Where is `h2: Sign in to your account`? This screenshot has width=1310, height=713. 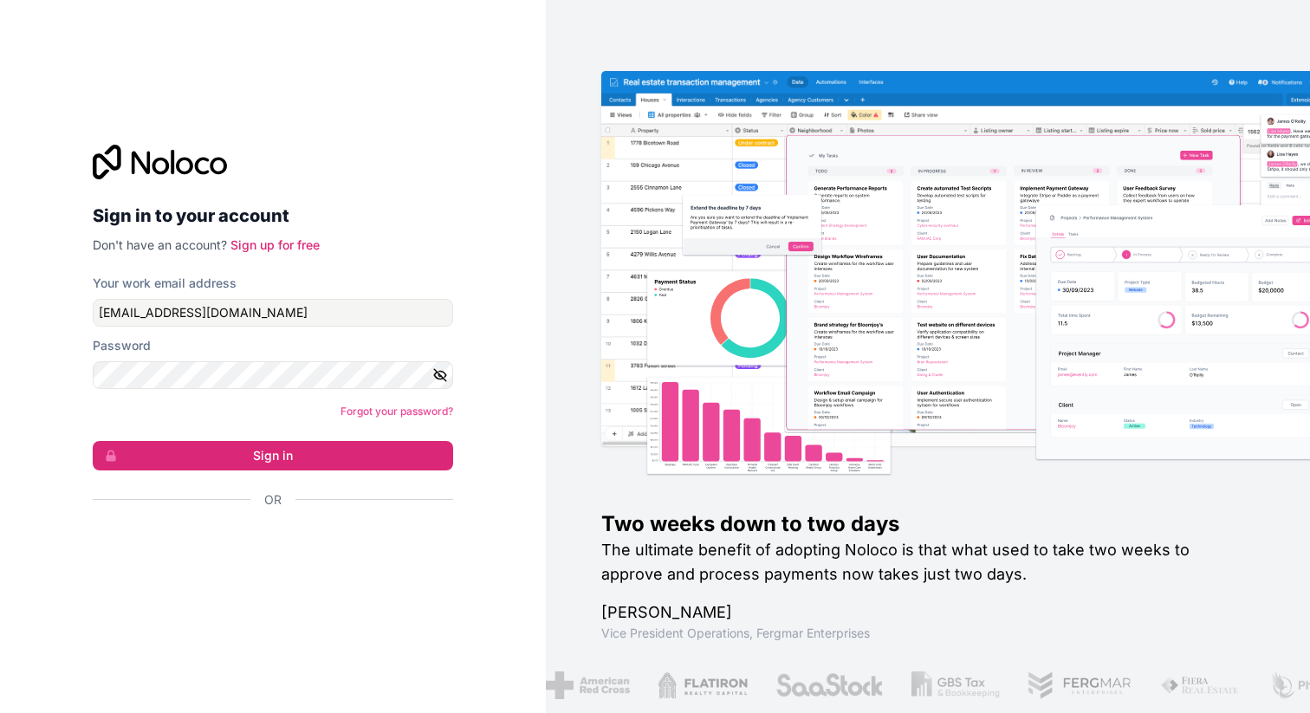 h2: Sign in to your account is located at coordinates (273, 216).